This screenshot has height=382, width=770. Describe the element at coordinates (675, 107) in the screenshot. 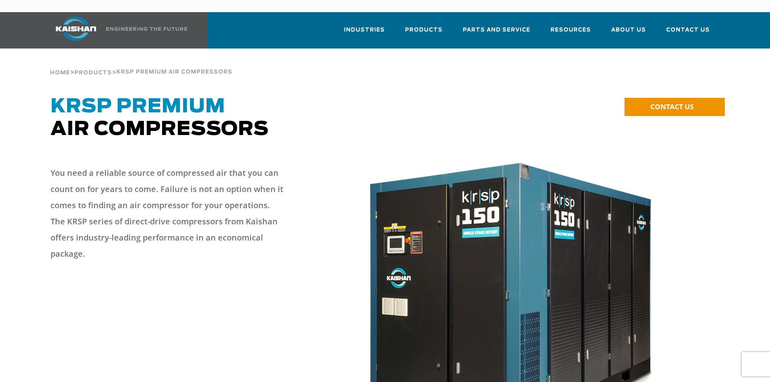

I see `a: CONTACT US` at that location.